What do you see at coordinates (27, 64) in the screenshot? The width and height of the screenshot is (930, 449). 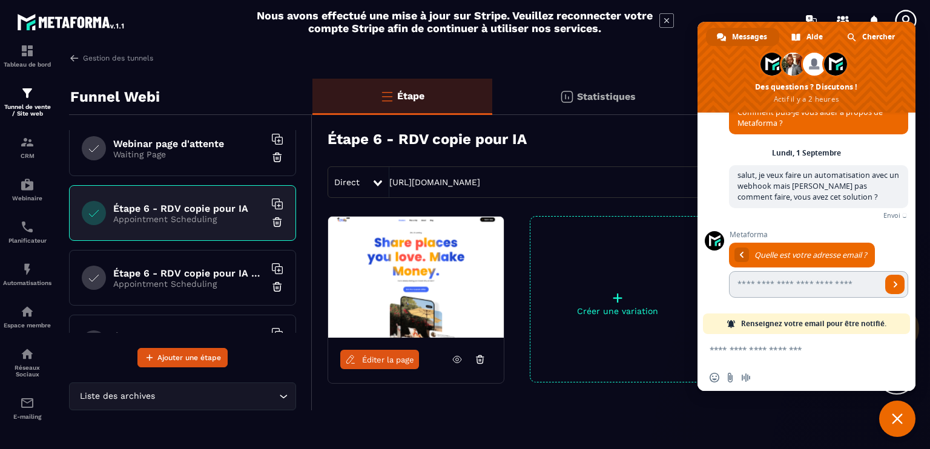 I see `p: Tableau de bord` at bounding box center [27, 64].